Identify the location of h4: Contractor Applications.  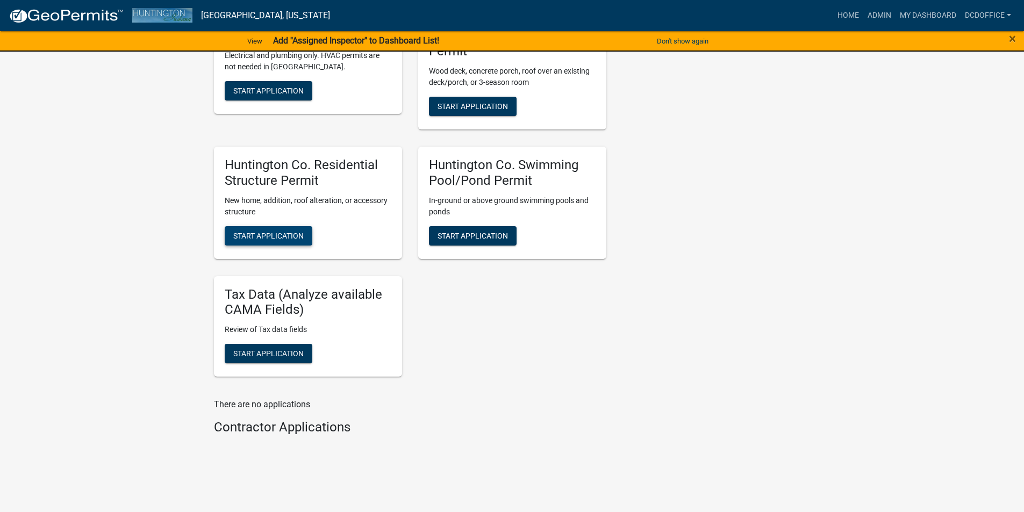
(410, 427).